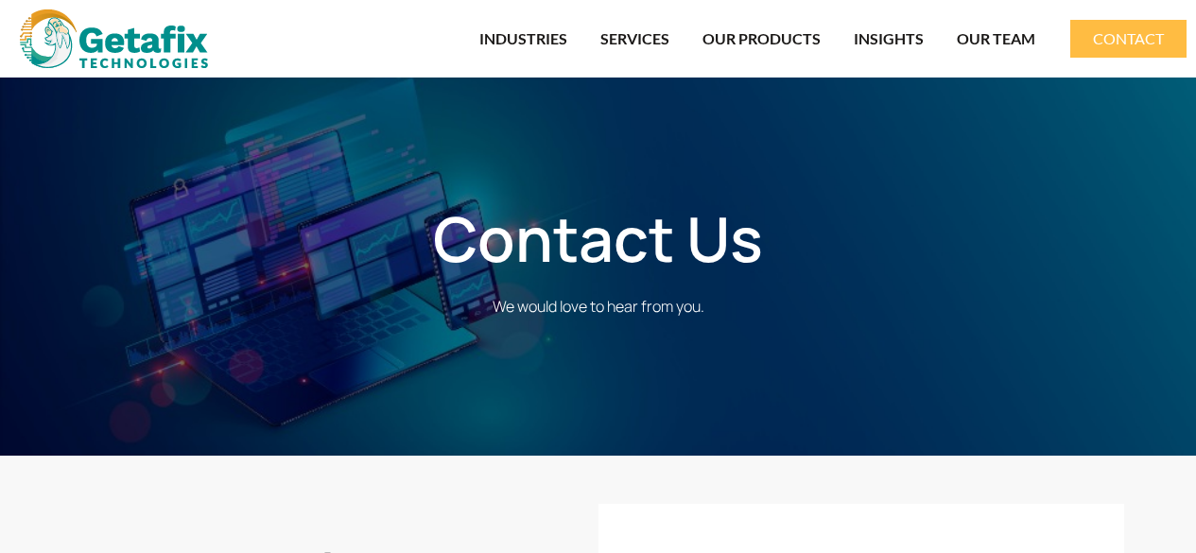 This screenshot has height=553, width=1196. Describe the element at coordinates (598, 239) in the screenshot. I see `h1: Contact Us` at that location.